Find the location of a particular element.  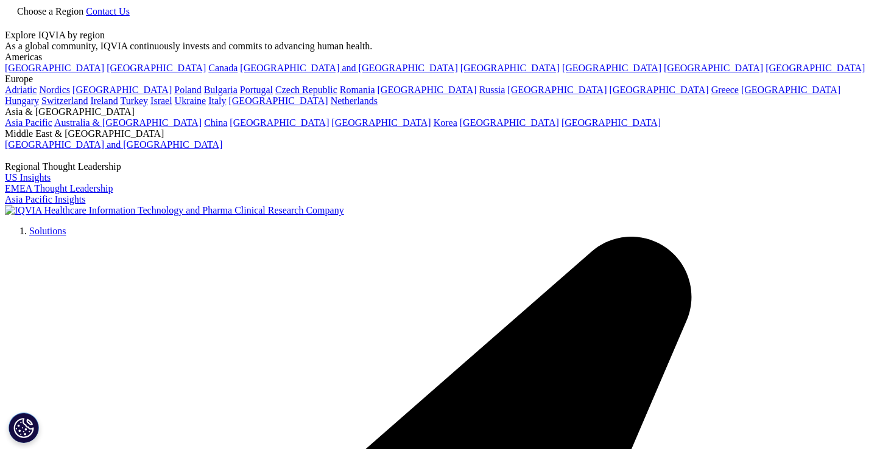

span: Contact Us is located at coordinates (108, 11).